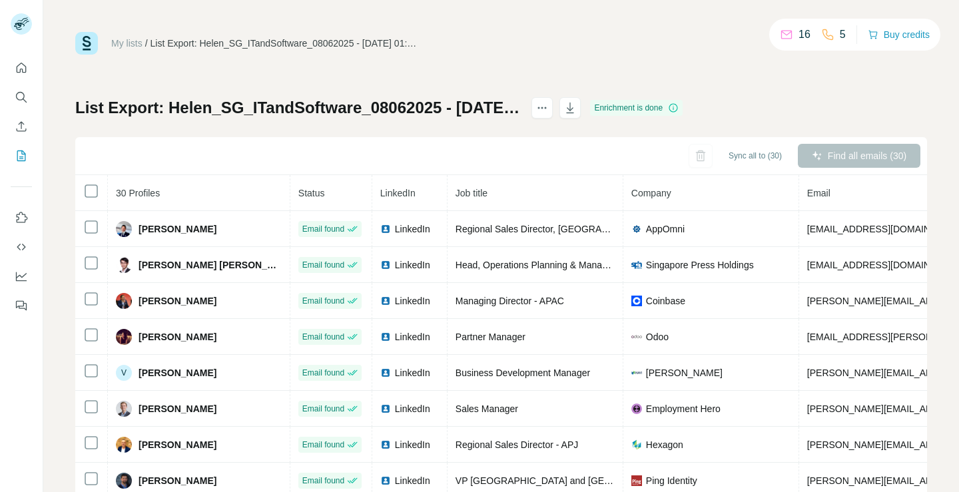 The height and width of the screenshot is (492, 959). Describe the element at coordinates (510, 301) in the screenshot. I see `span: Managing Director - APAC` at that location.